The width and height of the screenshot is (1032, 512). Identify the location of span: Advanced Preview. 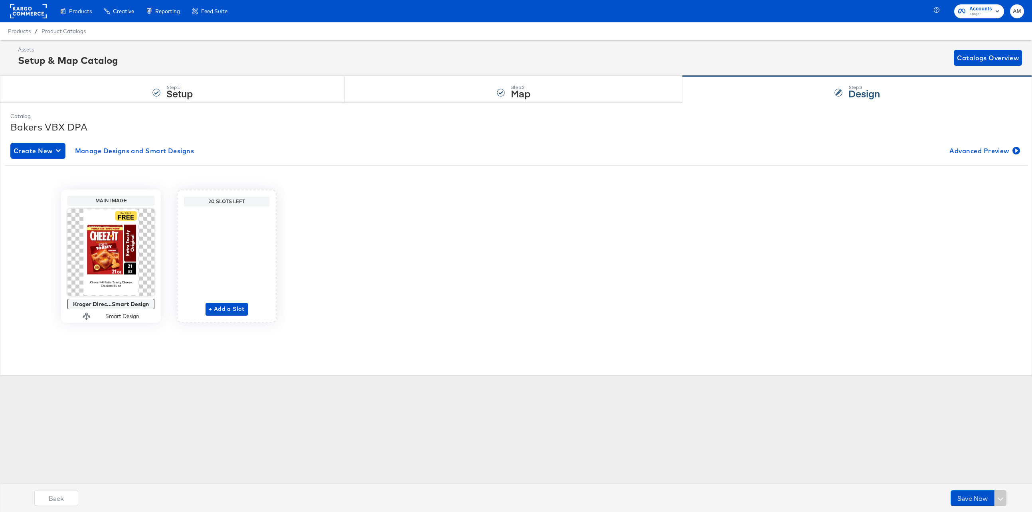
(983, 151).